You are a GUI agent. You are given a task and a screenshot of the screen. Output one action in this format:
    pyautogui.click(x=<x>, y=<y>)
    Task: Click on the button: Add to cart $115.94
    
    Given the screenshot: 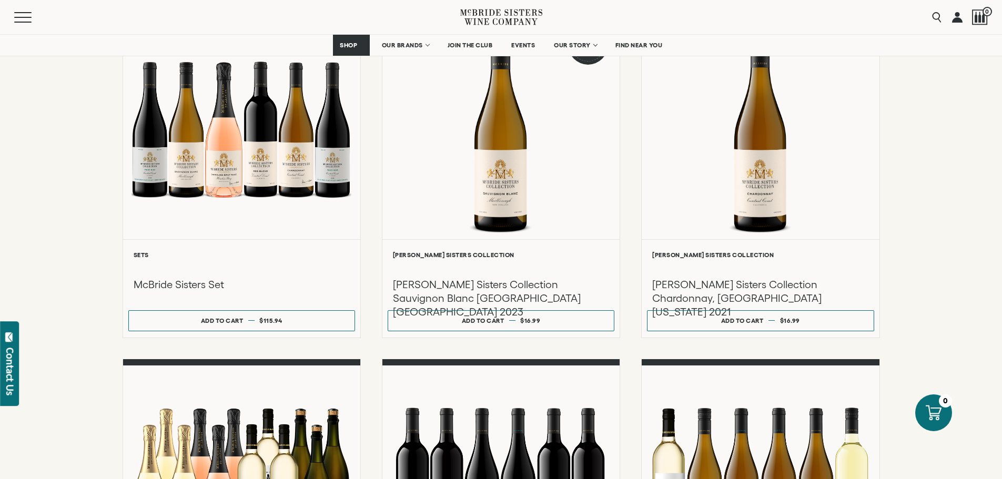 What is the action you would take?
    pyautogui.click(x=241, y=321)
    